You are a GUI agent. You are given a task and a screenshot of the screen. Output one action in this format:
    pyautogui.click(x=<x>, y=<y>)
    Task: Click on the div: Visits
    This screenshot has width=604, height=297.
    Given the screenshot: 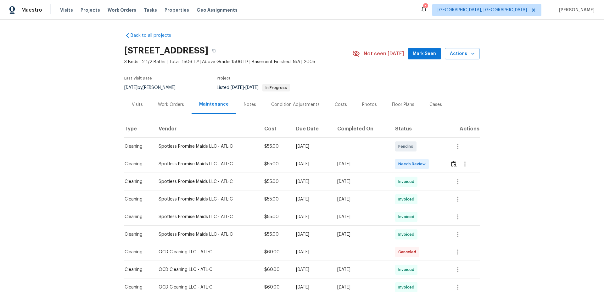 What is the action you would take?
    pyautogui.click(x=137, y=105)
    